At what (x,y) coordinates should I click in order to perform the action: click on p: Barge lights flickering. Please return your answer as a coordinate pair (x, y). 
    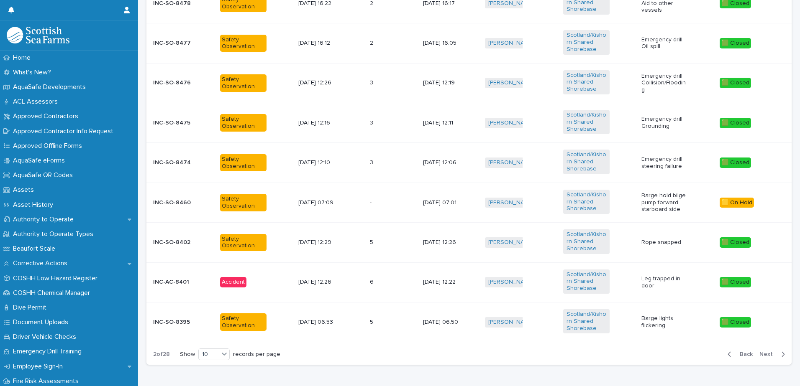
    Looking at the image, I should click on (664, 322).